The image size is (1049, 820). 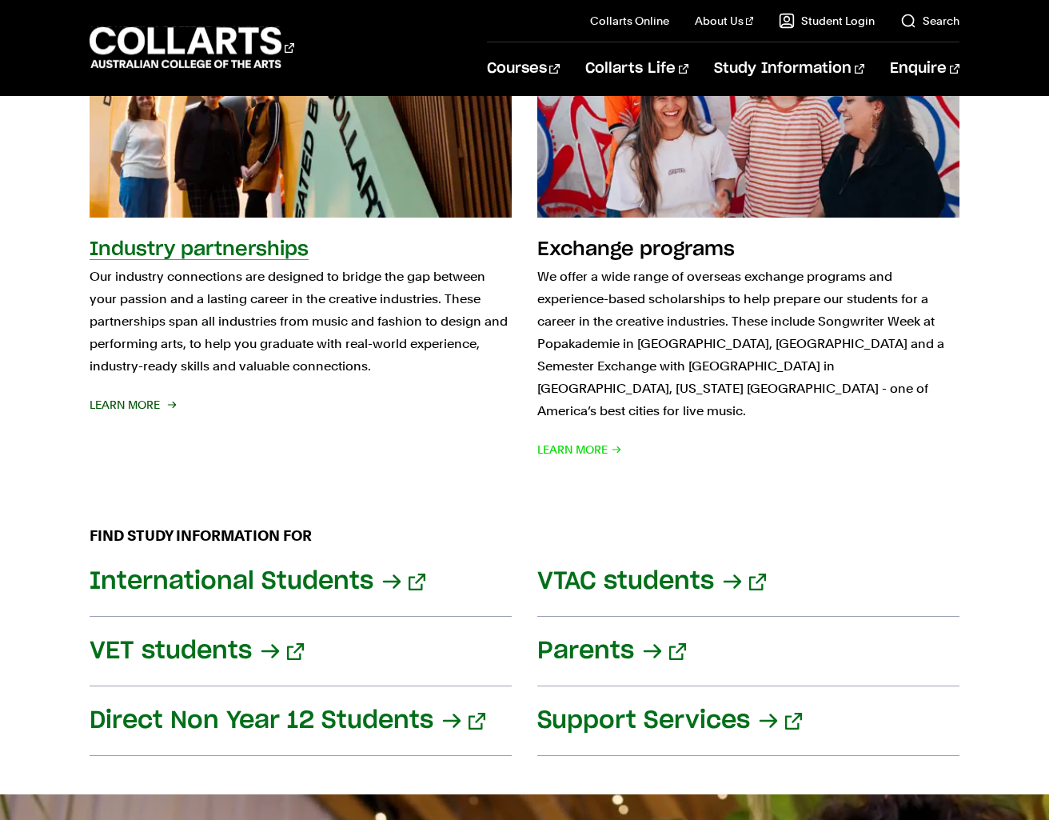 I want to click on a: Enquire, so click(x=924, y=69).